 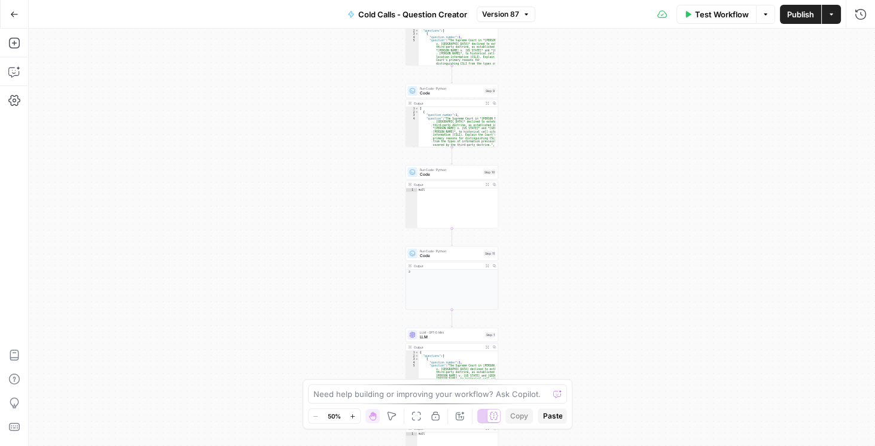 What do you see at coordinates (451, 318) in the screenshot?
I see `g: Edge from step_11 to step_1` at bounding box center [451, 318].